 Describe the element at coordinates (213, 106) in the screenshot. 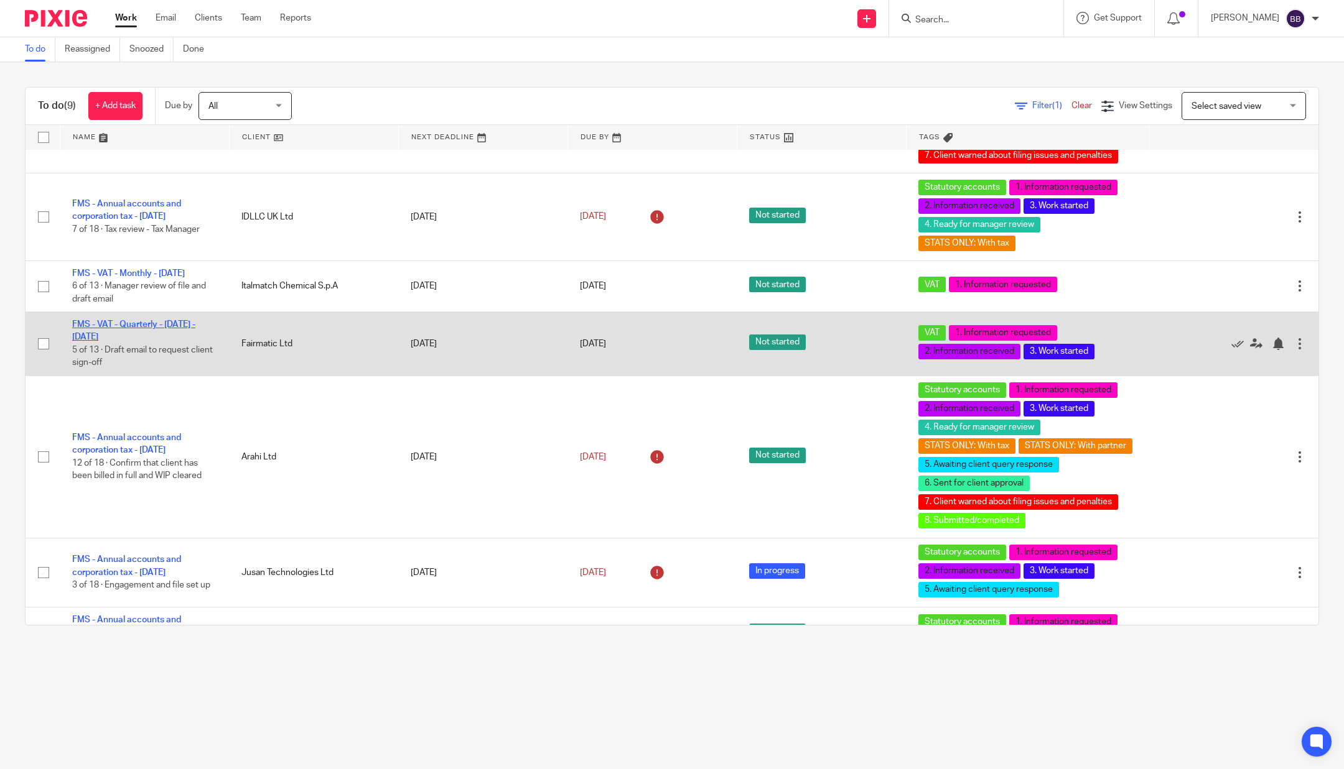

I see `span: All` at that location.